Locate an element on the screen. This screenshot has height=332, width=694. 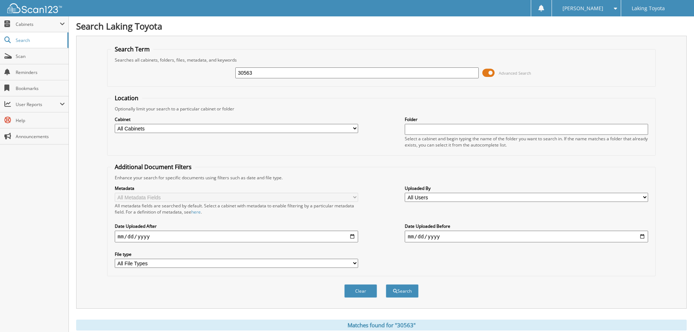
div: Matches found for "30563" is located at coordinates (382, 325).